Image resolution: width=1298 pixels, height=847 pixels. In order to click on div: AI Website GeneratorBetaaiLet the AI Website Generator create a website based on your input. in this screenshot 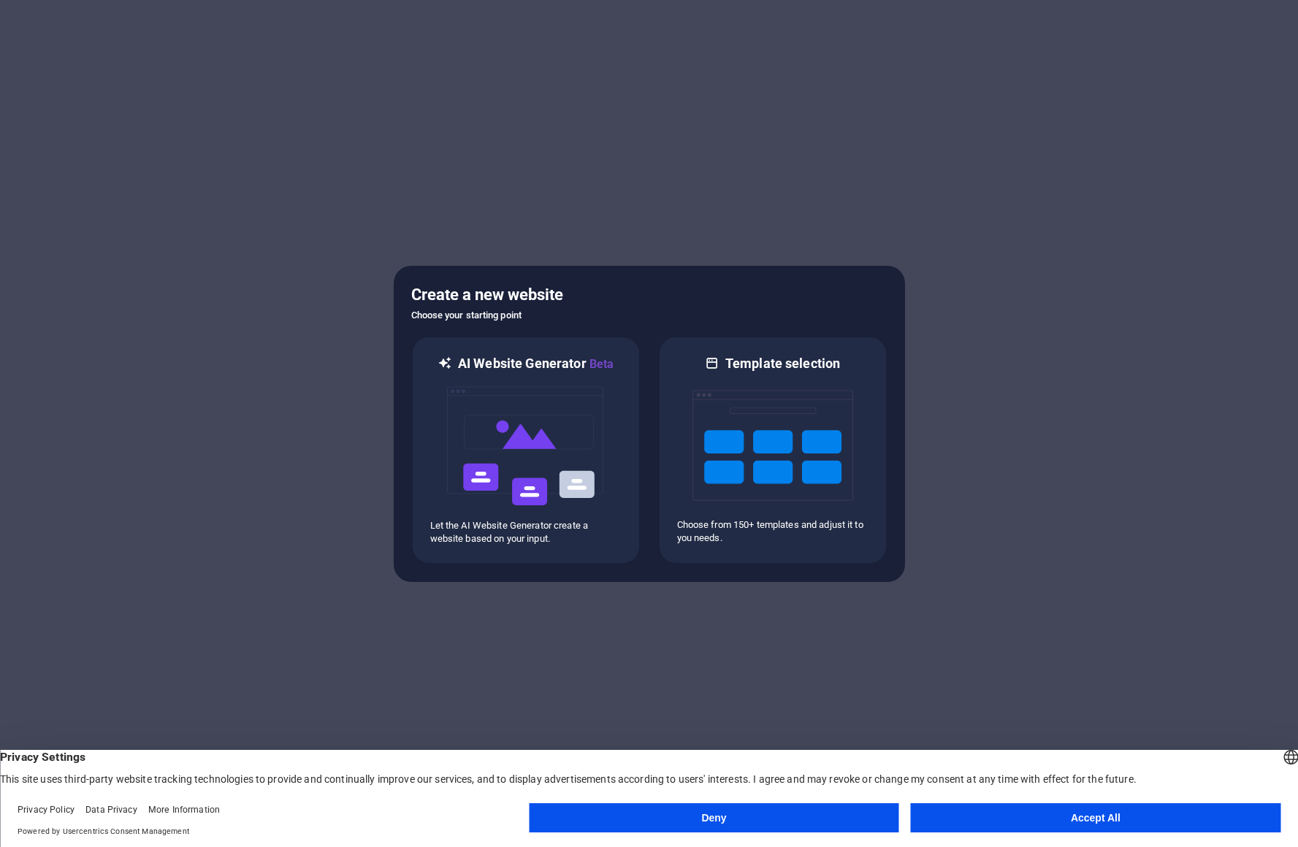, I will do `click(526, 450)`.